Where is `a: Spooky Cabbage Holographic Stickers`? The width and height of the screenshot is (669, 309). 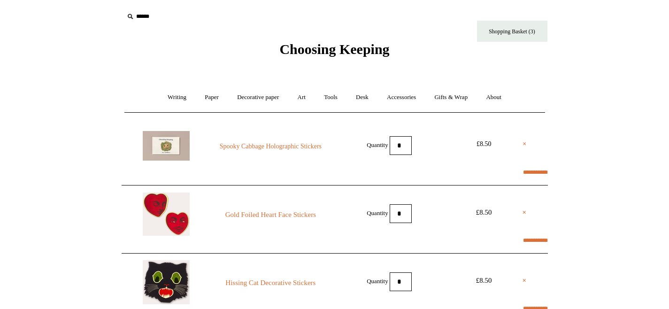
a: Spooky Cabbage Holographic Stickers is located at coordinates (270, 146).